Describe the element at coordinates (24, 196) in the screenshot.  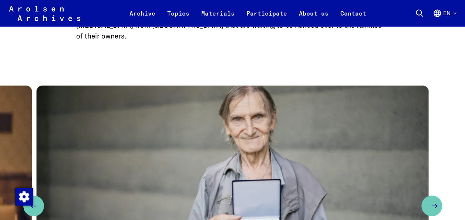
I see `div: Change consent` at that location.